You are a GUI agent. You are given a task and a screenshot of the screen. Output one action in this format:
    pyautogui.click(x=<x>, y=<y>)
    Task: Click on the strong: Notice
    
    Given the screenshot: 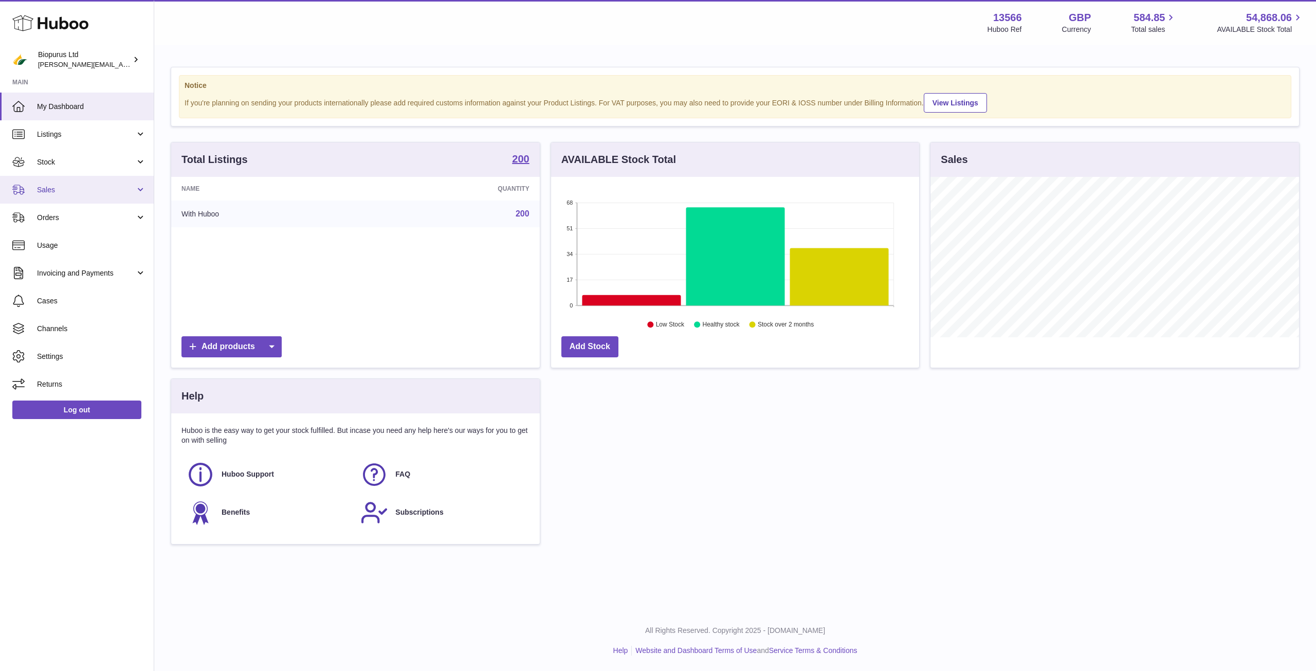 What is the action you would take?
    pyautogui.click(x=735, y=85)
    